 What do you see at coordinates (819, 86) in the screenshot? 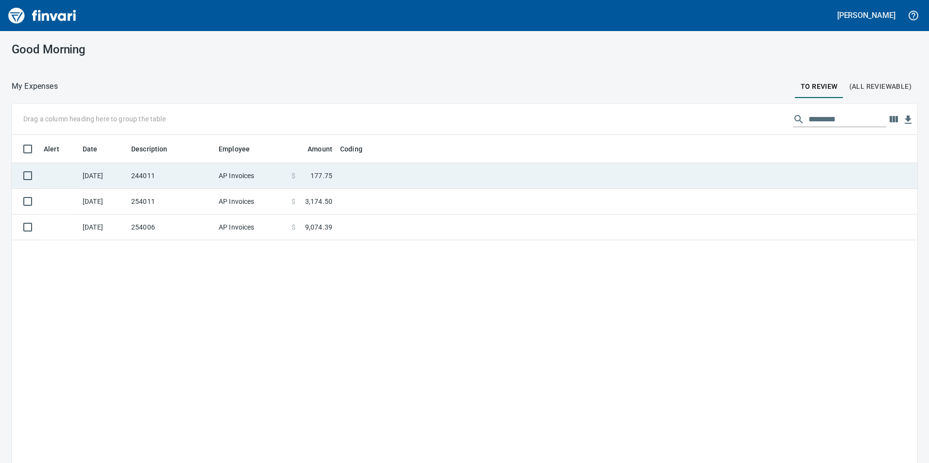
I see `span: To Review` at bounding box center [819, 86].